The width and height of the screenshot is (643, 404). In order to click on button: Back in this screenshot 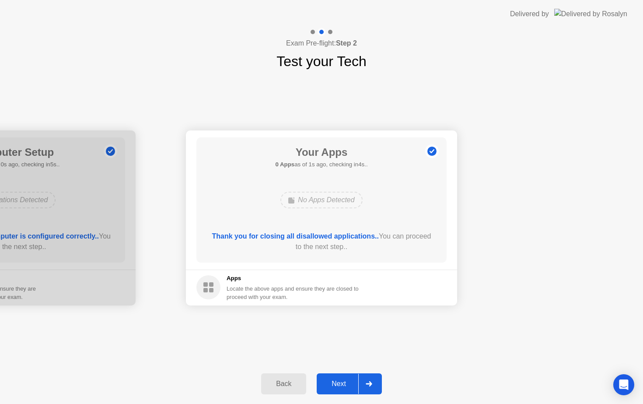, I will do `click(284, 384)`.